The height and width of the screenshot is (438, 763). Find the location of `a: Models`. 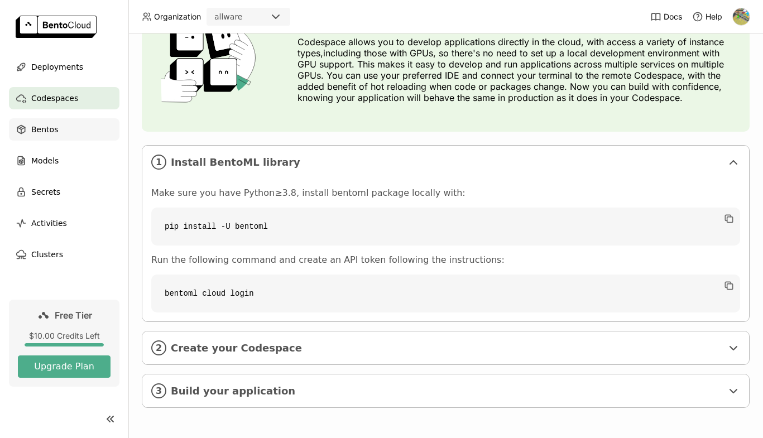

a: Models is located at coordinates (64, 161).